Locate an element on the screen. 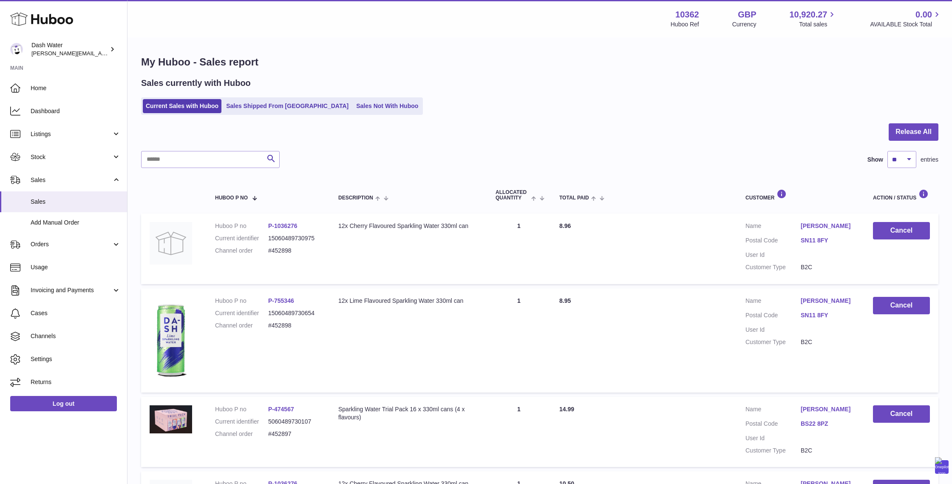  h2: Sales currently with Huboo is located at coordinates (196, 83).